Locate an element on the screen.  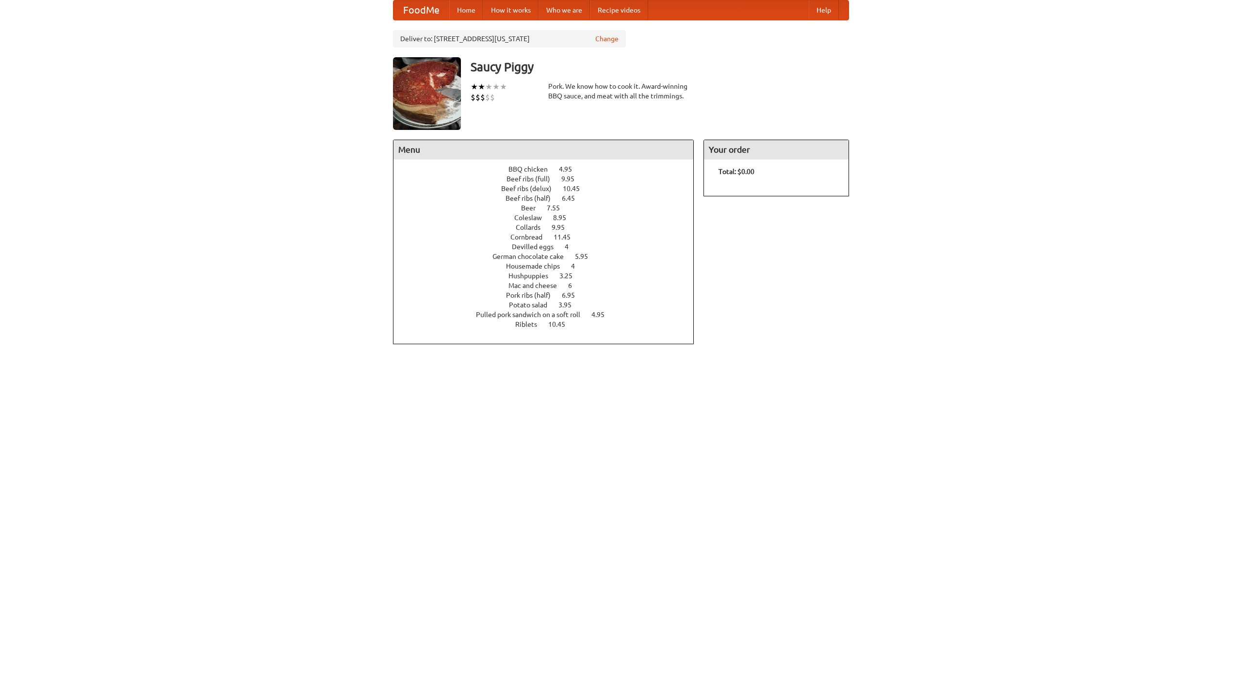
a: Collards 9.95 is located at coordinates (549, 227).